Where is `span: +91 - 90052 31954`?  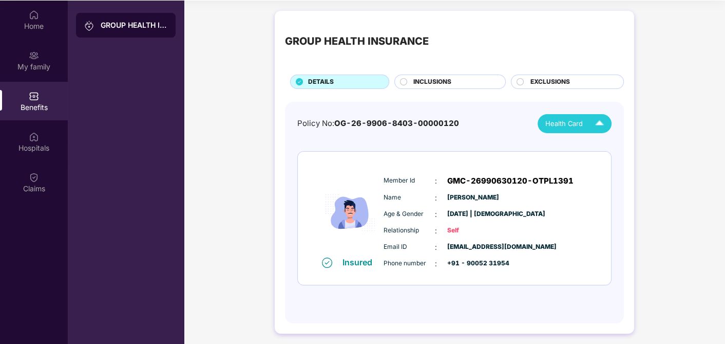
span: +91 - 90052 31954 is located at coordinates (473, 263).